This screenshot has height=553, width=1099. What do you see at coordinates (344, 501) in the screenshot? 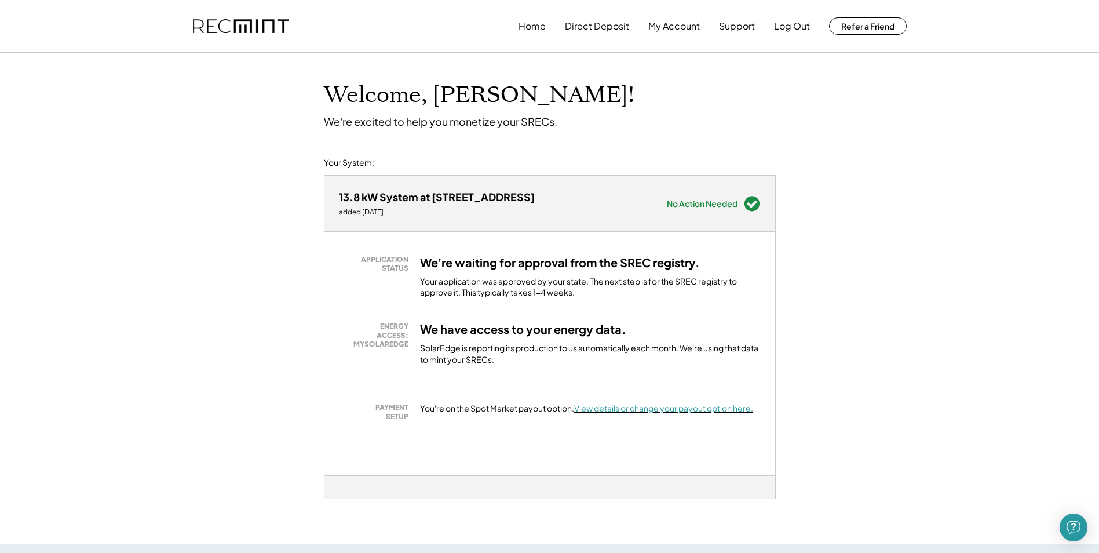
I see `div: kkjuocak - VA Distributed` at bounding box center [344, 501].